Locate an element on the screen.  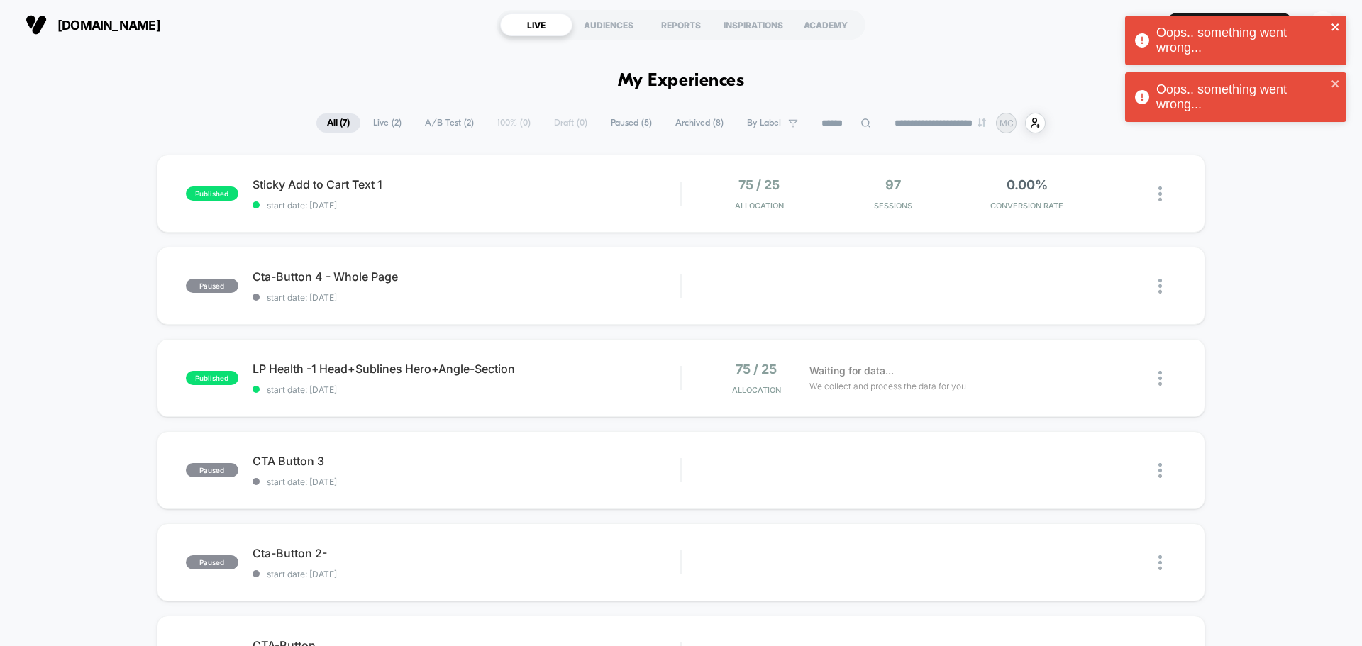
span: 97 is located at coordinates (893, 184).